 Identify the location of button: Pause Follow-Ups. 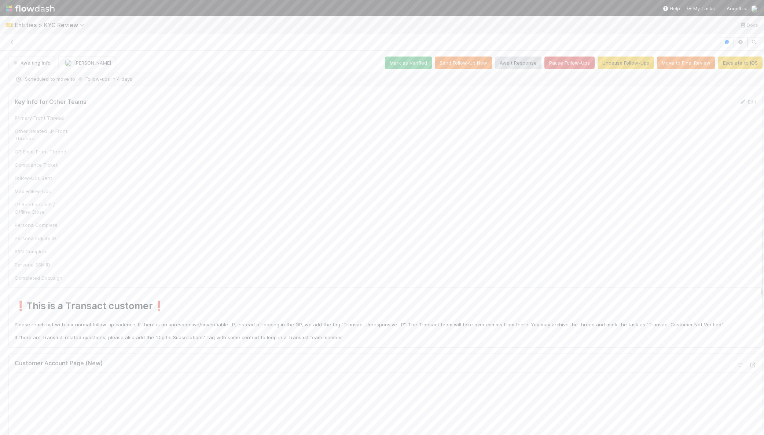
(570, 63).